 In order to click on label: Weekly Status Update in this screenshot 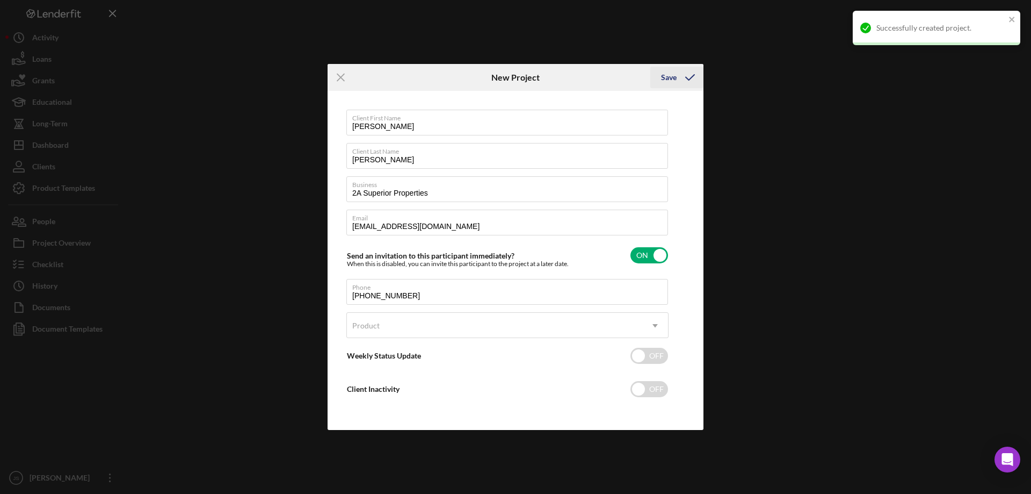, I will do `click(384, 355)`.